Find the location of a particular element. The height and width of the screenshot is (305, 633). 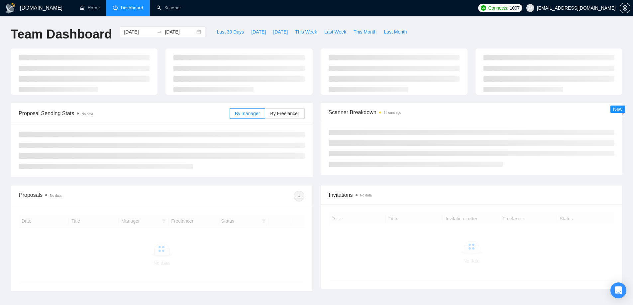

span: New is located at coordinates (617, 109).